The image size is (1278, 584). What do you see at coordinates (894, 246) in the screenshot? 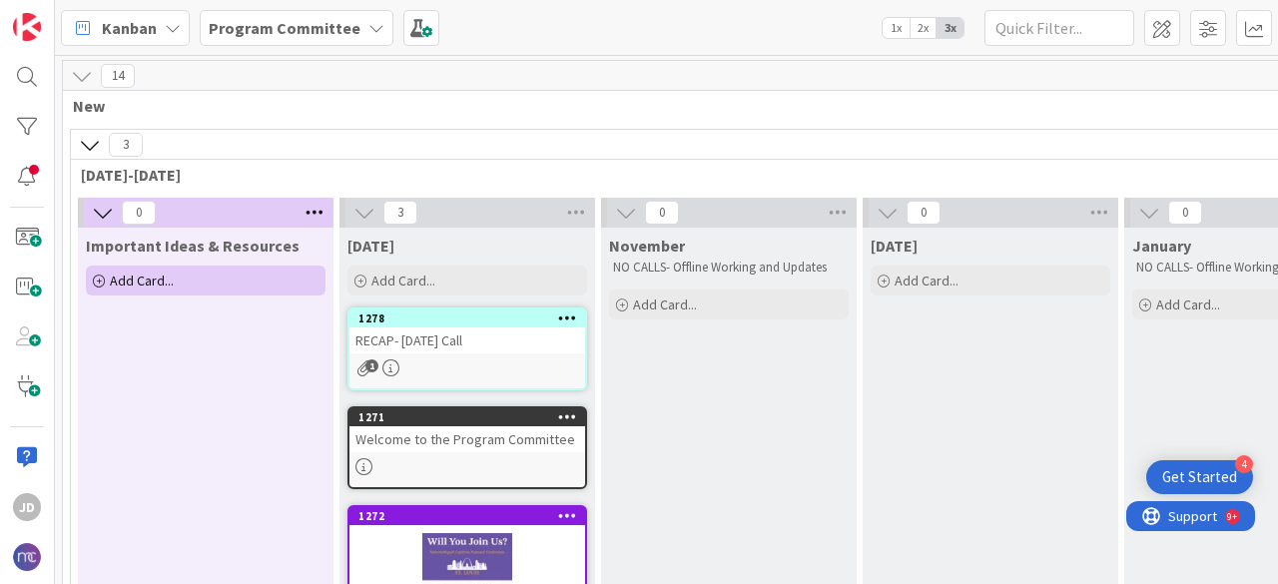
I see `span: December 5th` at bounding box center [894, 246].